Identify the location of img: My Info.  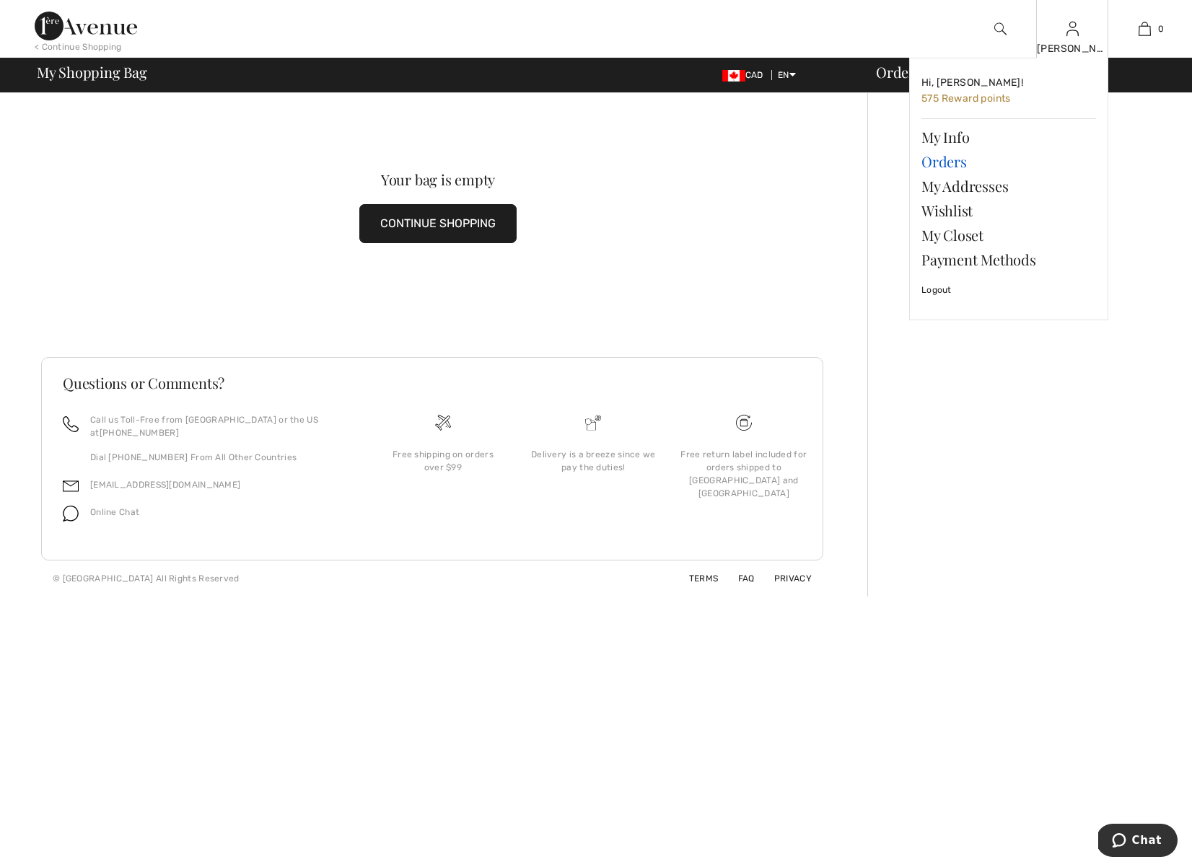
(1072, 29).